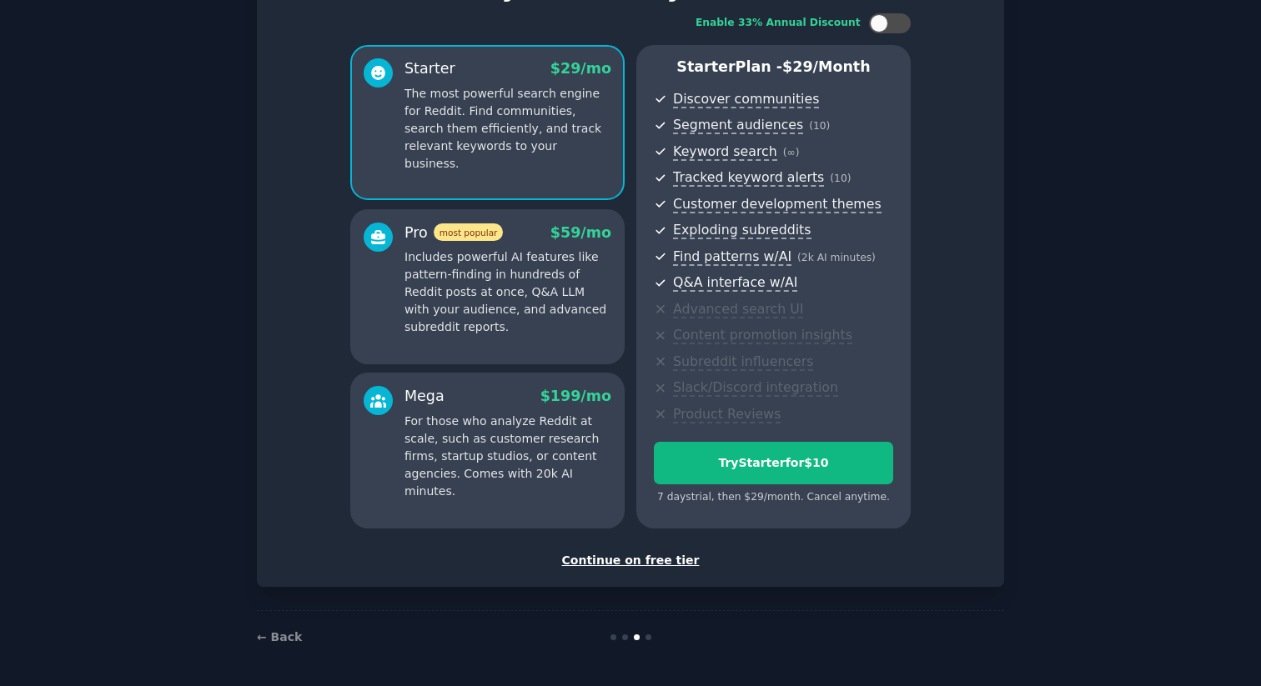 The image size is (1261, 686). What do you see at coordinates (827, 67) in the screenshot?
I see `span: $ 29 /month` at bounding box center [827, 67].